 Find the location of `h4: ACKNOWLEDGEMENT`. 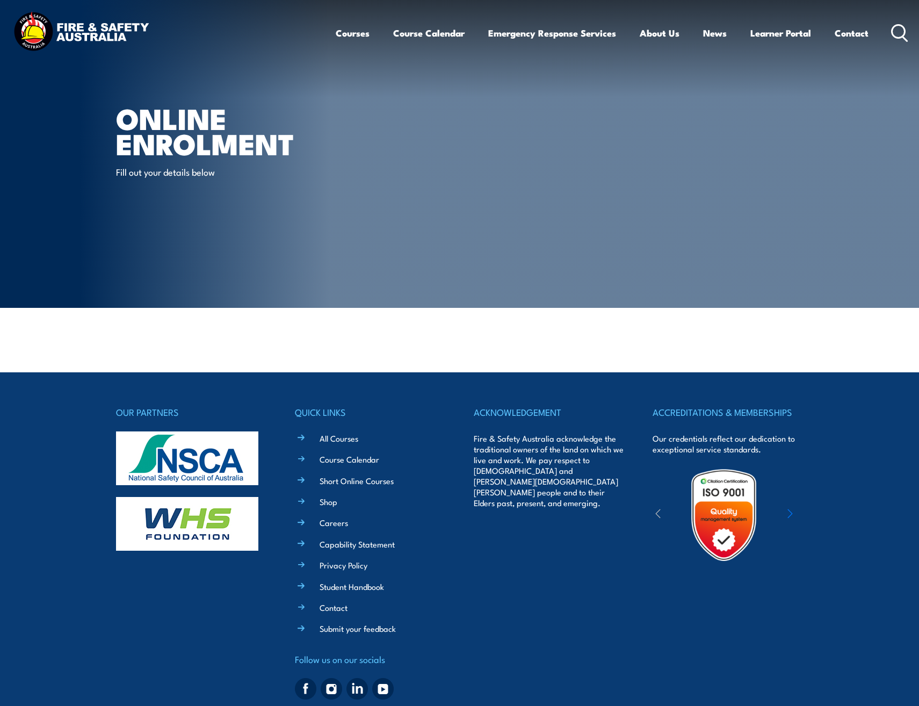

h4: ACKNOWLEDGEMENT is located at coordinates (549, 412).